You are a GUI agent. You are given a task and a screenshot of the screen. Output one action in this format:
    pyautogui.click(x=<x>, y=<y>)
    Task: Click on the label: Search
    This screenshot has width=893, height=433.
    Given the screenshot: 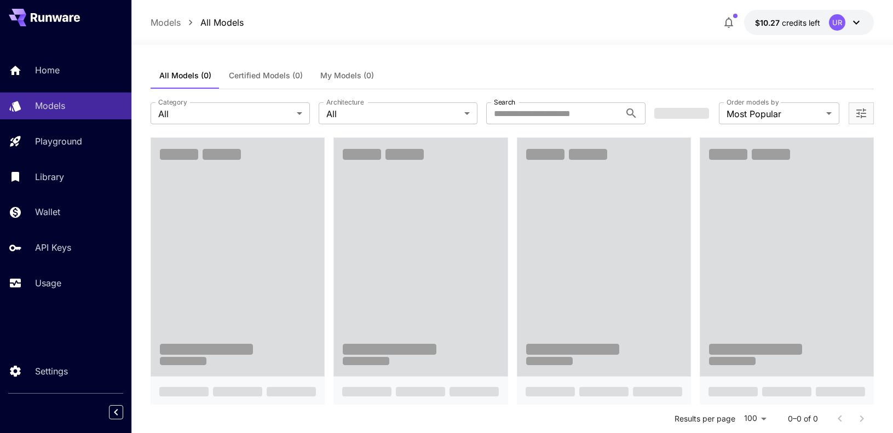 What is the action you would take?
    pyautogui.click(x=505, y=102)
    